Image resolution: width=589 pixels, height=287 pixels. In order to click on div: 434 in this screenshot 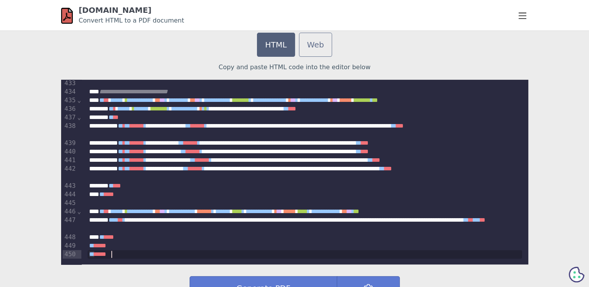, I will do `click(70, 92)`.